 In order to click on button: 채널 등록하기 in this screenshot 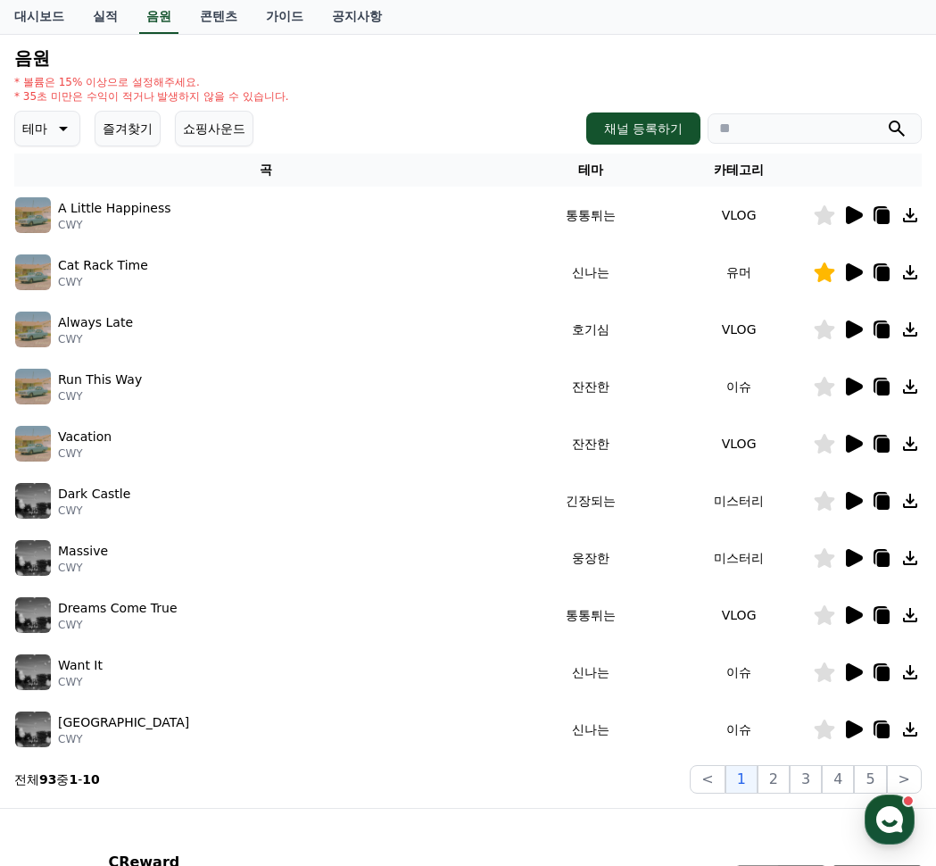, I will do `click(643, 129)`.